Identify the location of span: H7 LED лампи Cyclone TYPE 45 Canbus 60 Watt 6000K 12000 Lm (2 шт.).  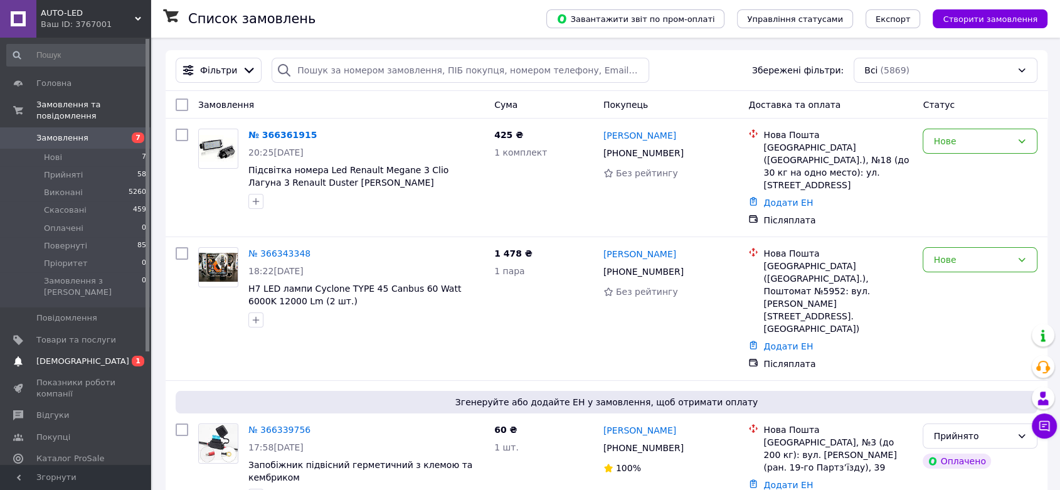
(355, 295).